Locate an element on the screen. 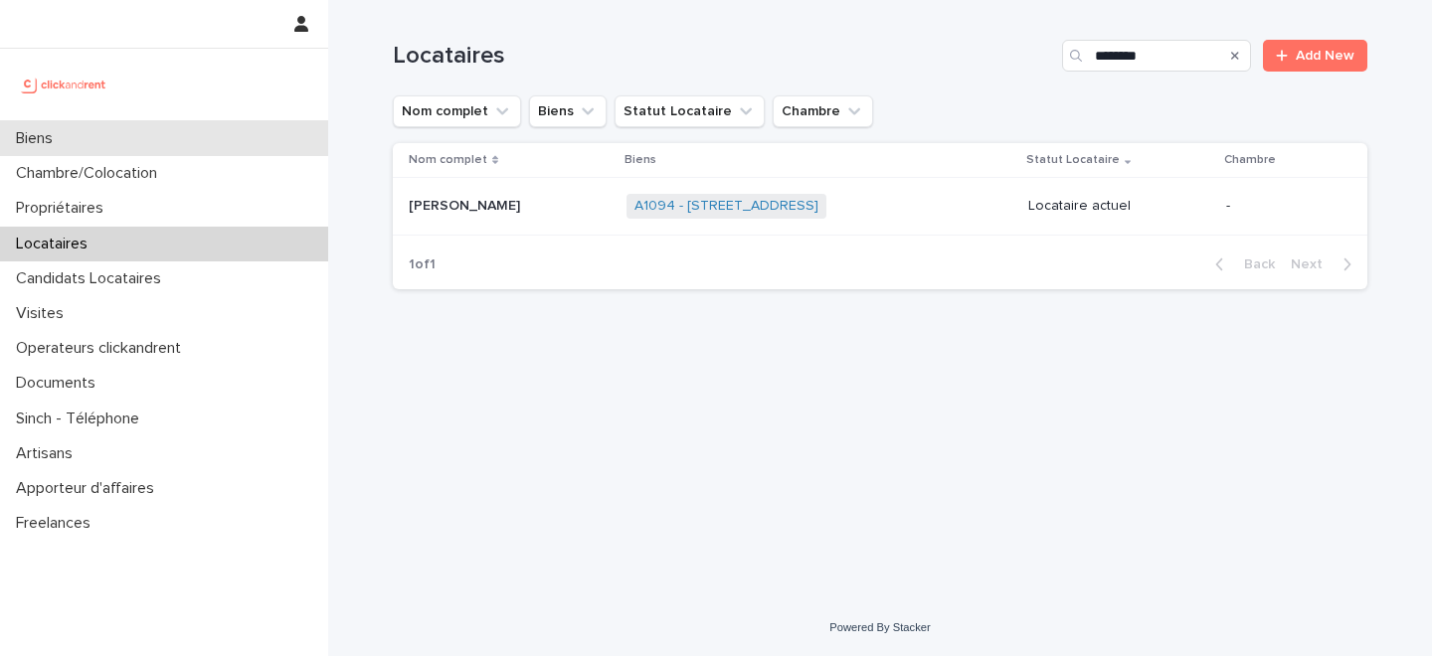 This screenshot has height=656, width=1432. p: Visites is located at coordinates (44, 313).